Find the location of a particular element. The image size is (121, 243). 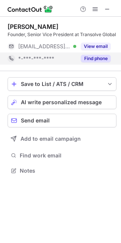

button: Find work email is located at coordinates (62, 155).